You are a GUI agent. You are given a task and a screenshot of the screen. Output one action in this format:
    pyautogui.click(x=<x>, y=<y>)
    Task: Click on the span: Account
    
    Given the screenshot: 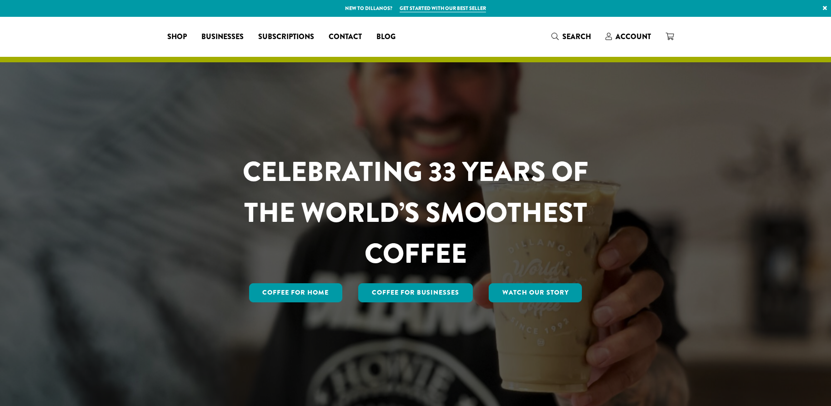 What is the action you would take?
    pyautogui.click(x=634, y=36)
    